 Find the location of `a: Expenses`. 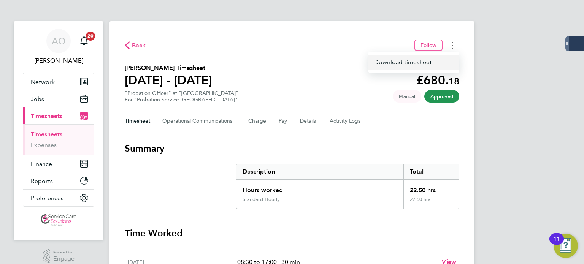

a: Expenses is located at coordinates (44, 145).